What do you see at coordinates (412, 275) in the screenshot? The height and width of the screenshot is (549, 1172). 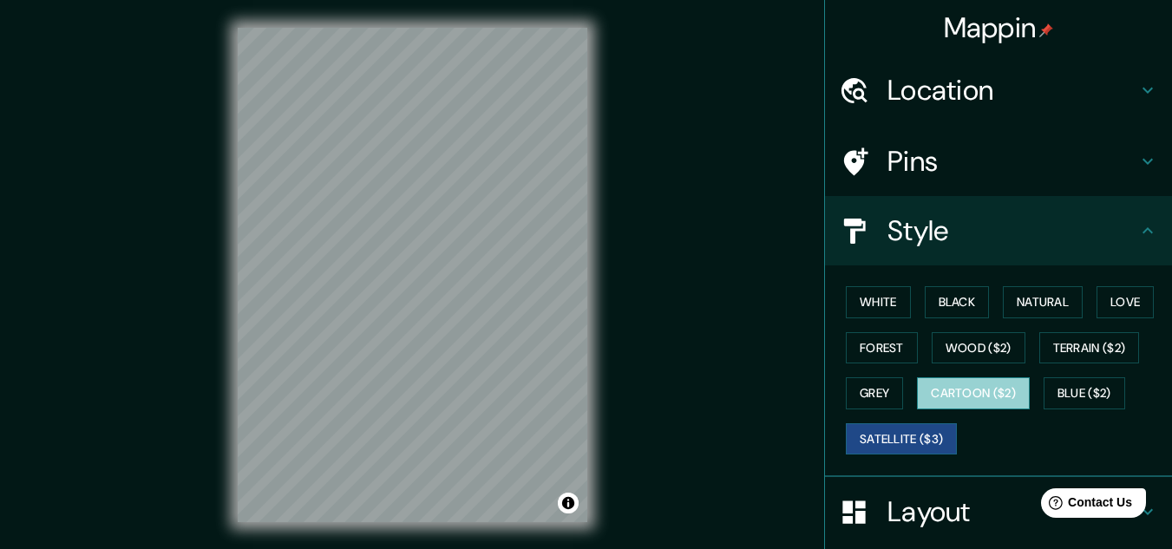 I see `canvas: Map` at bounding box center [412, 275].